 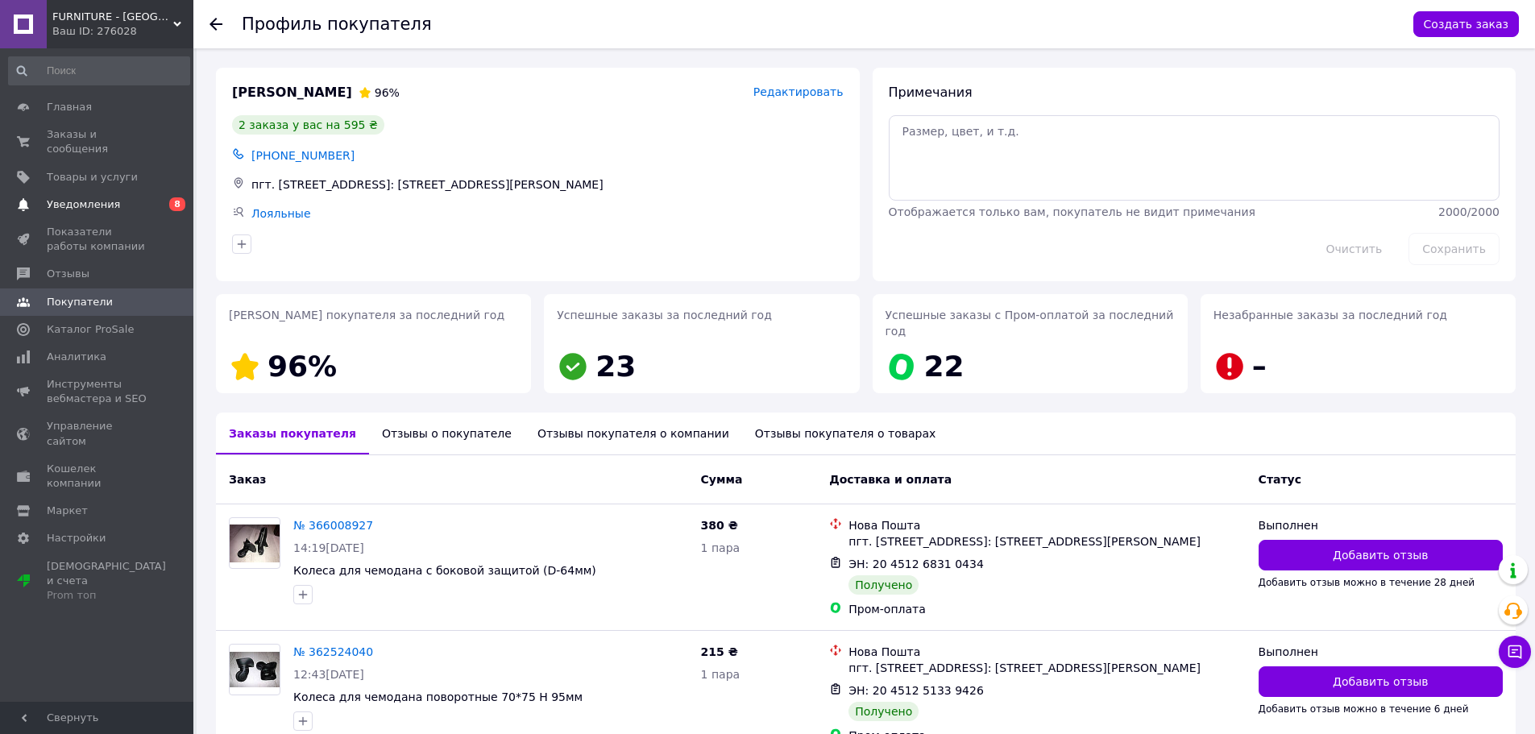 What do you see at coordinates (930, 92) in the screenshot?
I see `span: Примечания` at bounding box center [930, 92].